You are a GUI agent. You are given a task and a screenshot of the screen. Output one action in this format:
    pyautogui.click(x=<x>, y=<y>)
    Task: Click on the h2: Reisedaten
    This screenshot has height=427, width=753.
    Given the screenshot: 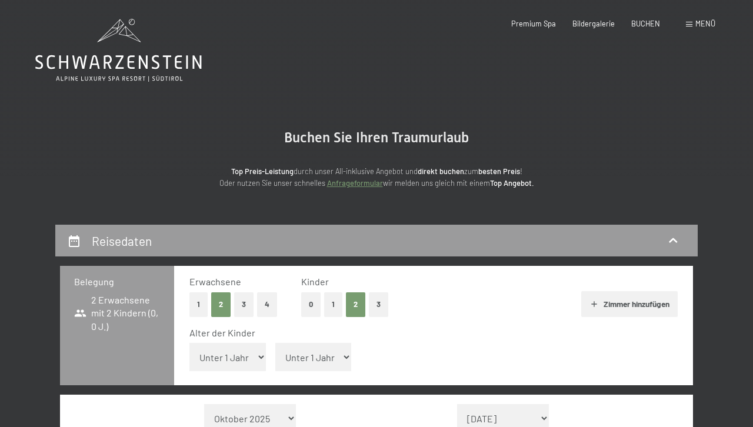 What is the action you would take?
    pyautogui.click(x=122, y=241)
    